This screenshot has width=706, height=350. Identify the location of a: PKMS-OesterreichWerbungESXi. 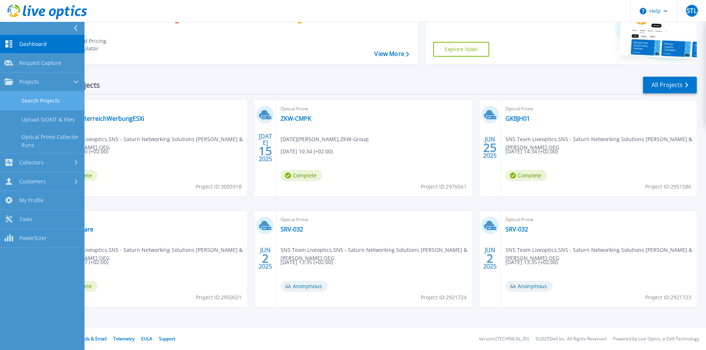
(100, 119).